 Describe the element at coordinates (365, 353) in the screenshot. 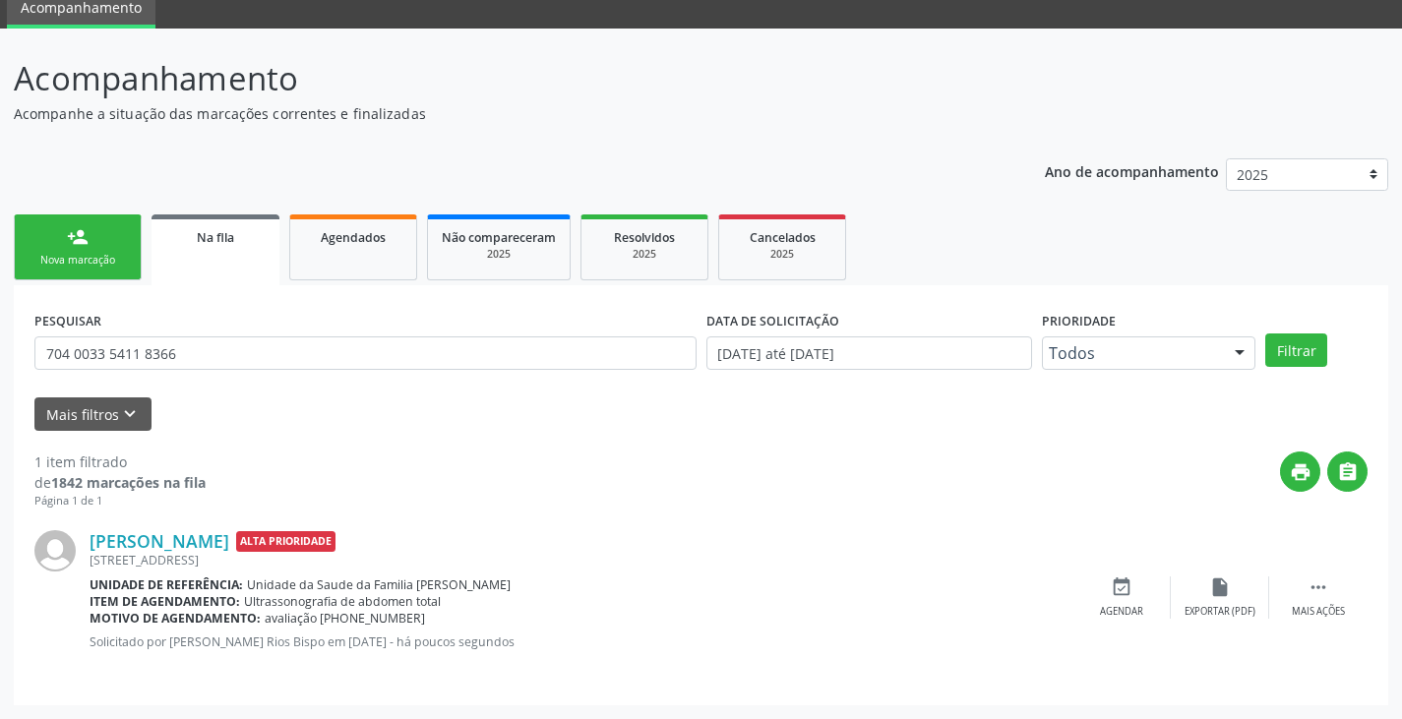

I see `input: Nome, CNS` at that location.